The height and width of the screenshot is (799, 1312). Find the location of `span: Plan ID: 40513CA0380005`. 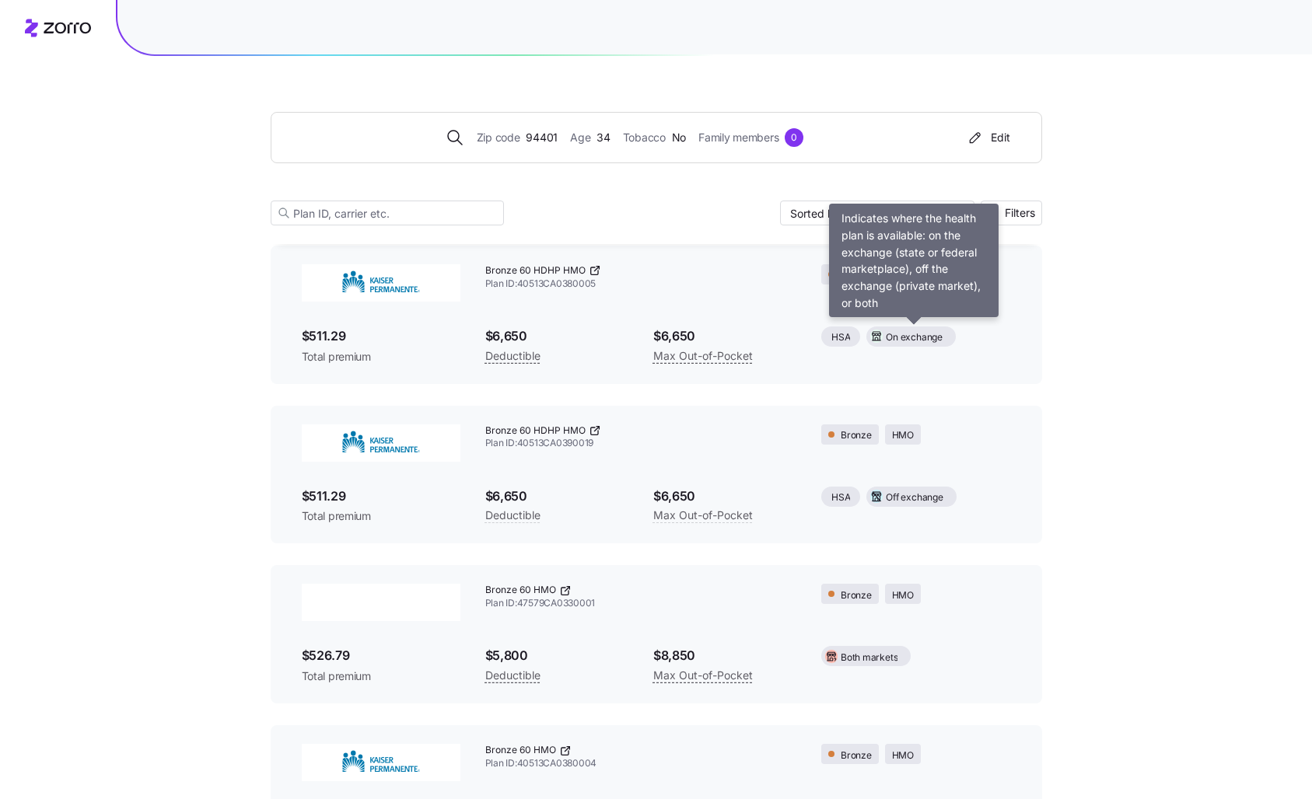

span: Plan ID: 40513CA0380005 is located at coordinates (641, 284).